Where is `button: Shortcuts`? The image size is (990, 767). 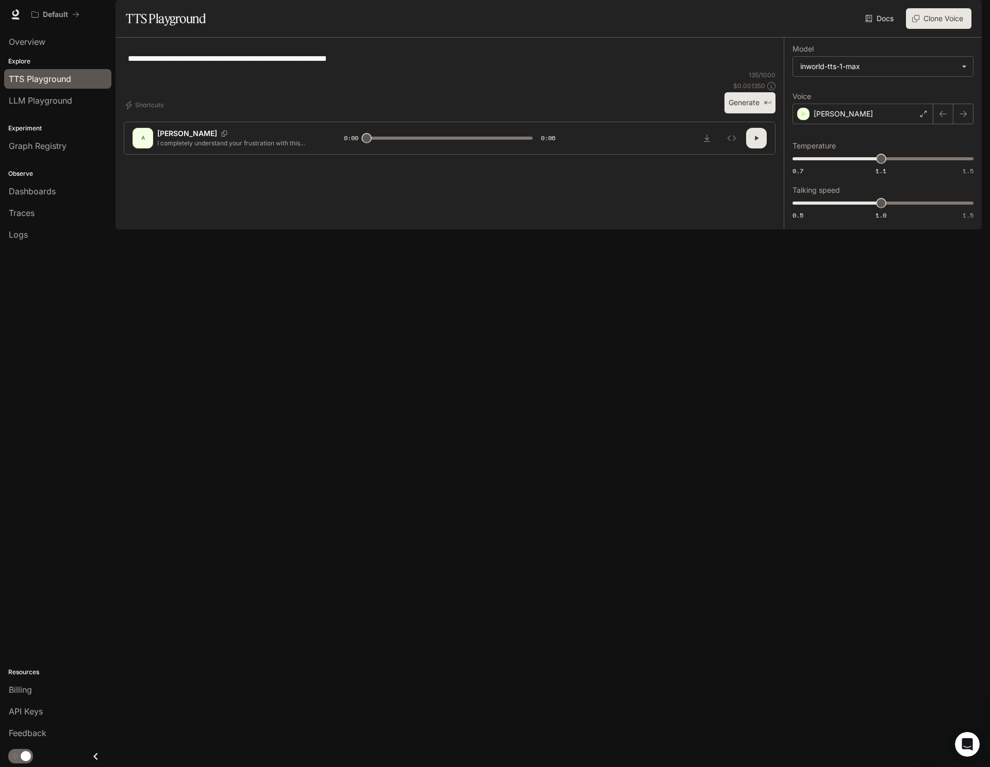
button: Shortcuts is located at coordinates (145, 105).